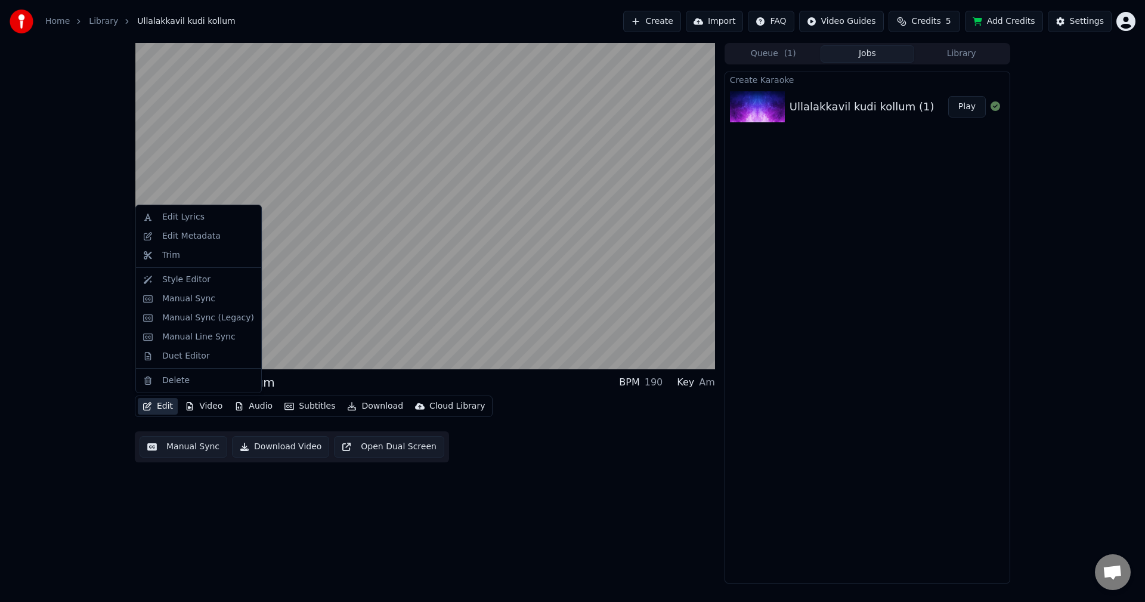  I want to click on div: Am, so click(707, 382).